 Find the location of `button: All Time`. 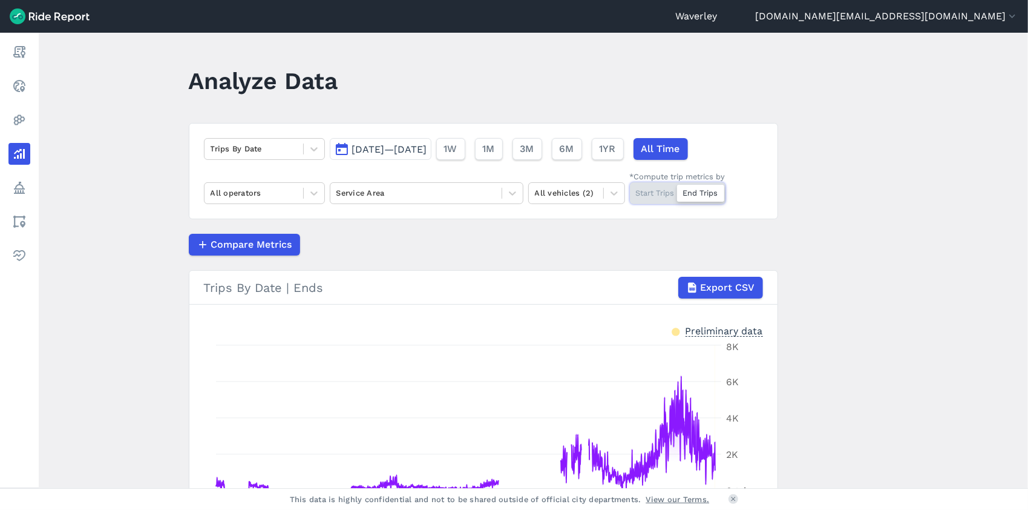

button: All Time is located at coordinates (661, 149).